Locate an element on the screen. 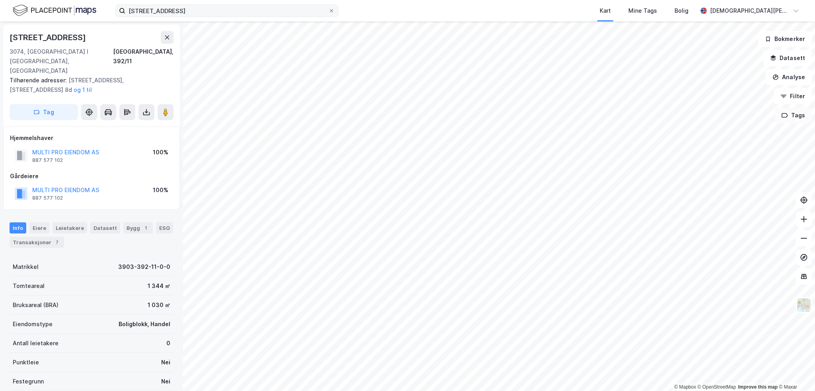  img: logo.f888ab2527a4732fd821a326f86c7f29.svg is located at coordinates (54, 10).